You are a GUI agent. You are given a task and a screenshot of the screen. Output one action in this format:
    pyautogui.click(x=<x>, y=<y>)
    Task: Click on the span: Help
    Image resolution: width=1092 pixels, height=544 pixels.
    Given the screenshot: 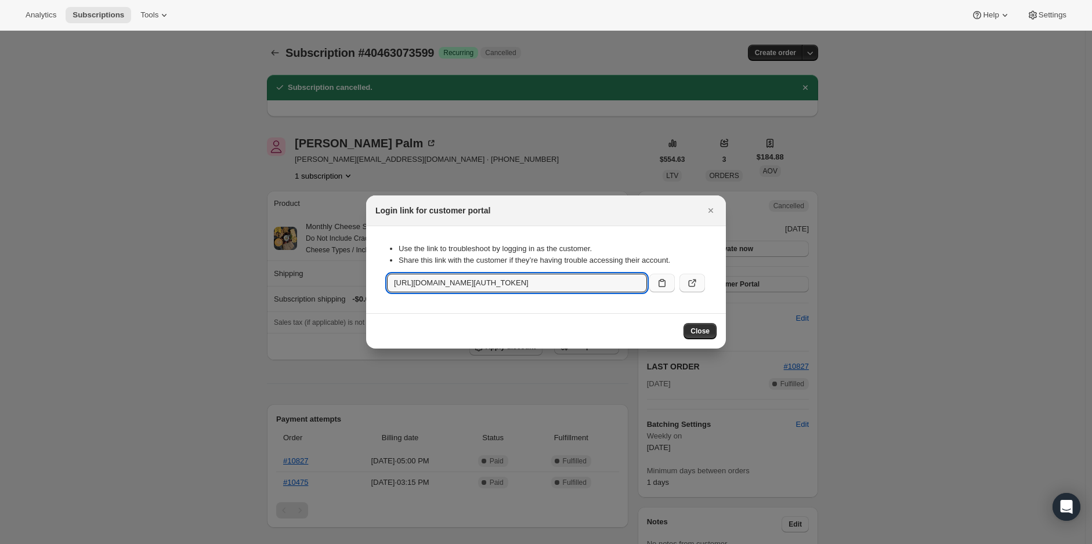 What is the action you would take?
    pyautogui.click(x=990, y=15)
    